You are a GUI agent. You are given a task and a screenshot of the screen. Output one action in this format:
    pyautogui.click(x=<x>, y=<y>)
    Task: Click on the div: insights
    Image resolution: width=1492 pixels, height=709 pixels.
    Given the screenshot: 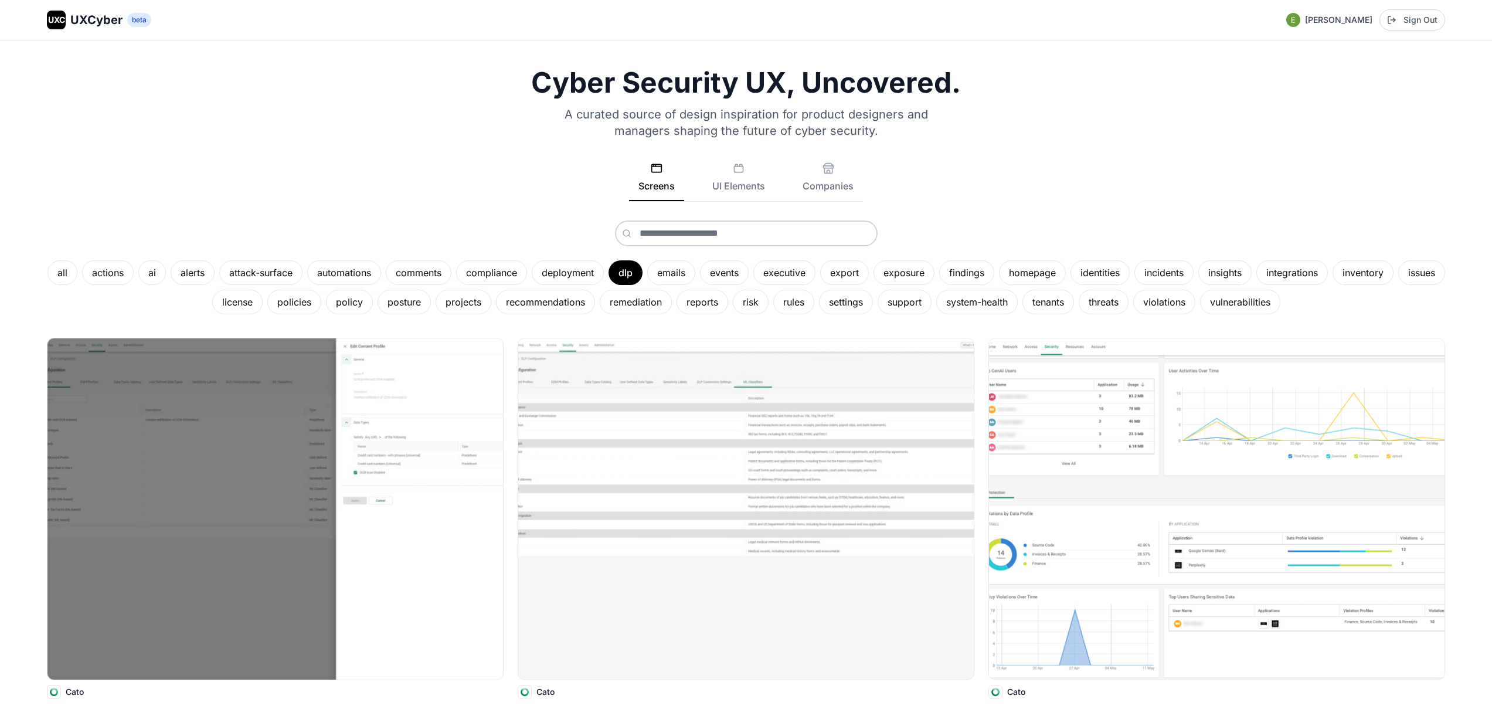 What is the action you would take?
    pyautogui.click(x=1225, y=273)
    